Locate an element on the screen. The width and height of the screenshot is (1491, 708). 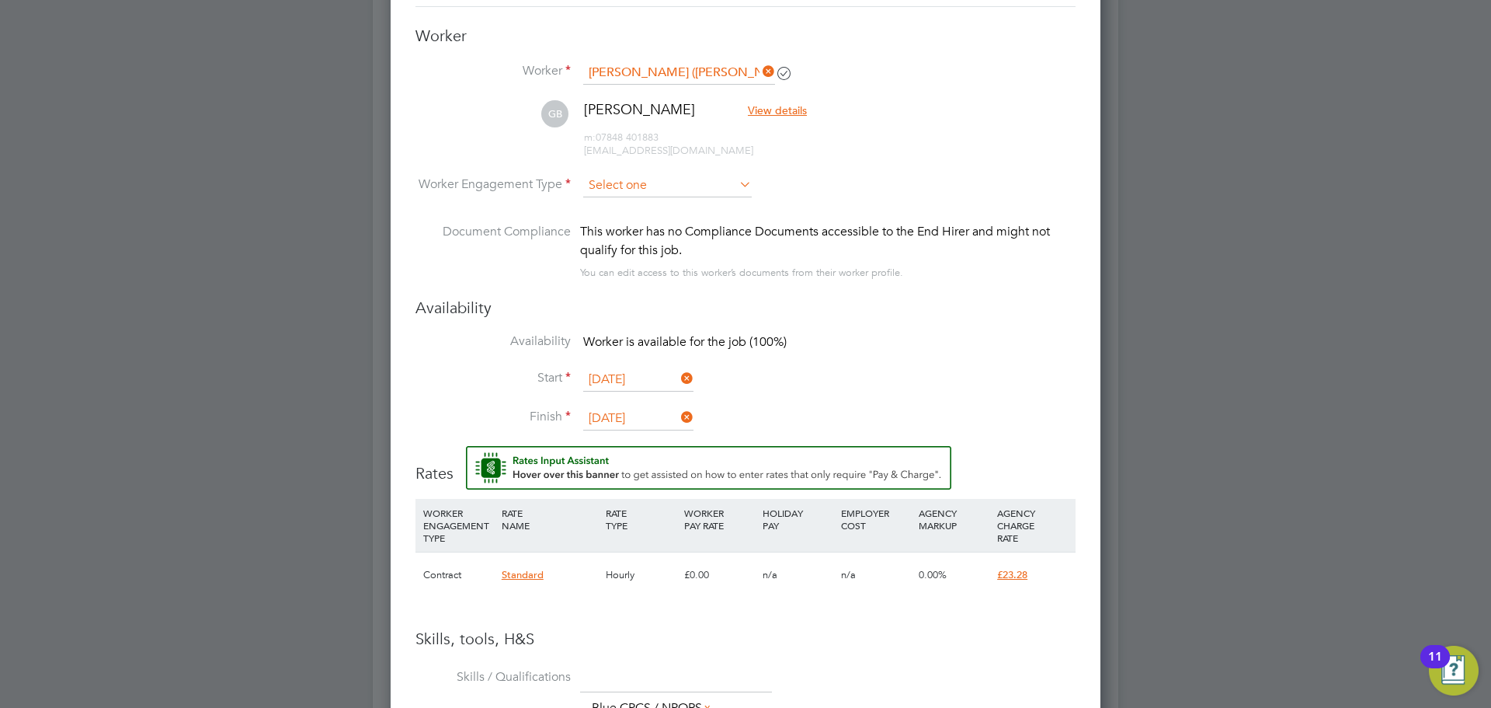
div: Contract is located at coordinates (458, 575).